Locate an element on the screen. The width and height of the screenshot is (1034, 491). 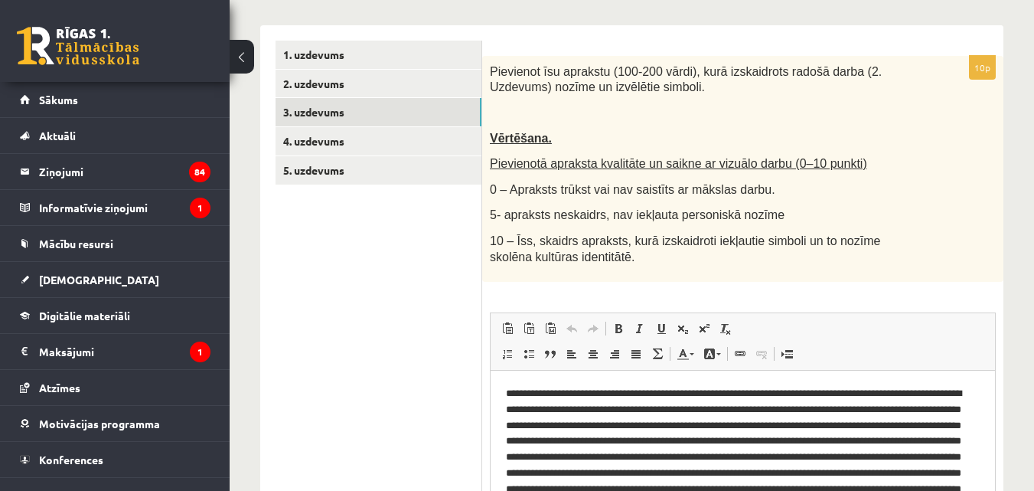
span: Sākums is located at coordinates (58, 100).